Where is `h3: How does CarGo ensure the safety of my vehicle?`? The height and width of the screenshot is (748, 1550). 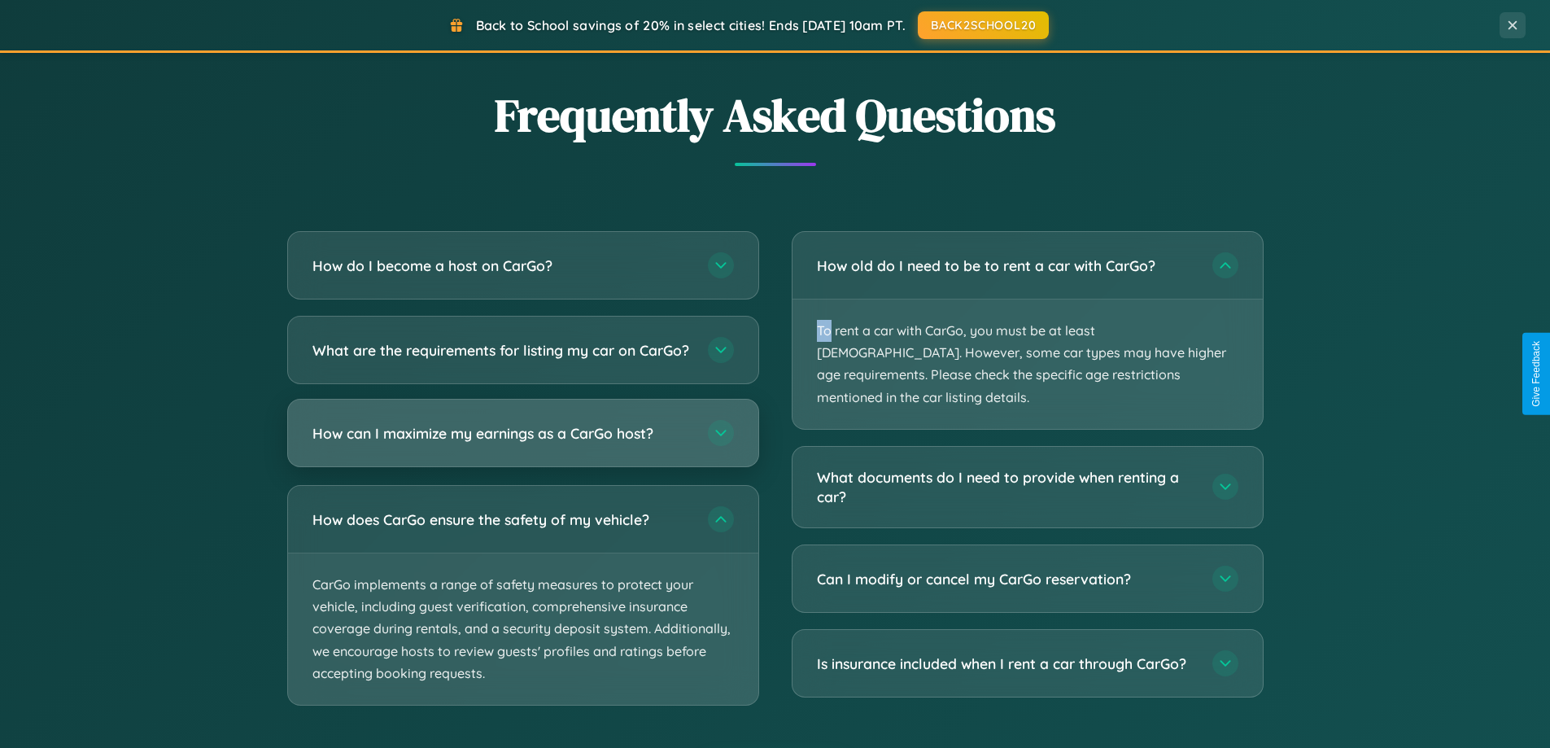 h3: How does CarGo ensure the safety of my vehicle? is located at coordinates (502, 519).